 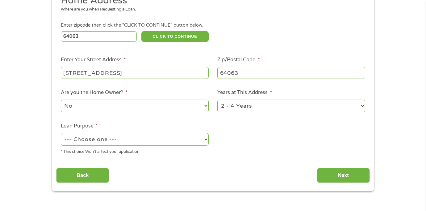 What do you see at coordinates (82, 175) in the screenshot?
I see `input: Back` at bounding box center [82, 175].